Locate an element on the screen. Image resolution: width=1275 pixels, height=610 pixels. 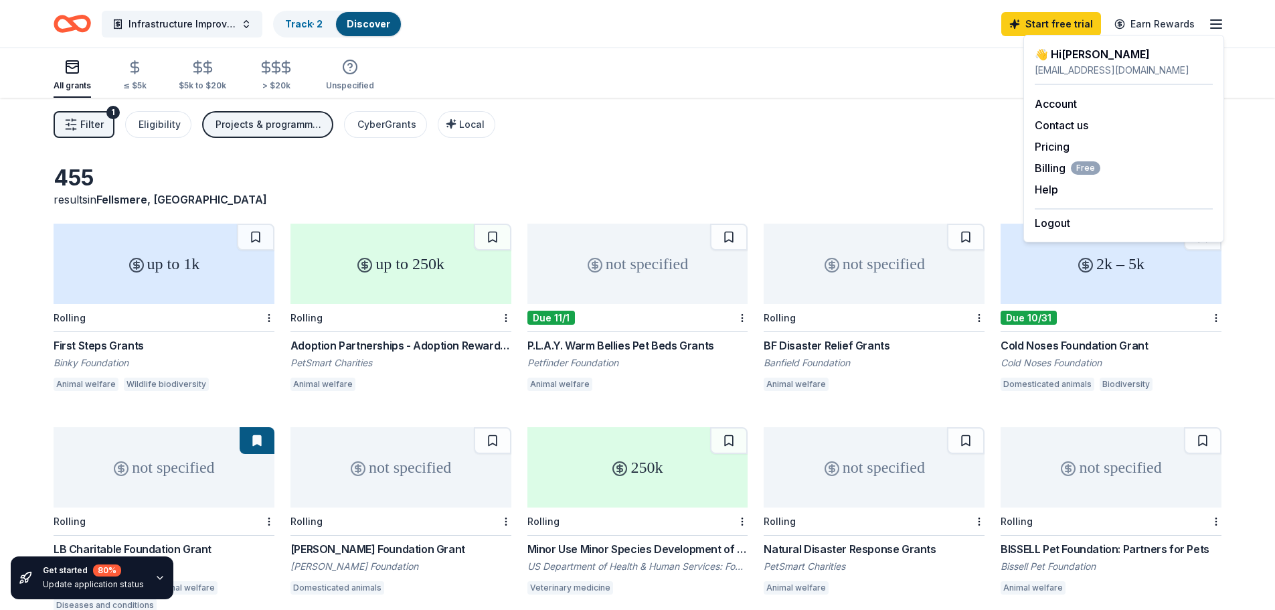
div: BISSELL Pet Foundation: Partners for Pets is located at coordinates (1111, 549).